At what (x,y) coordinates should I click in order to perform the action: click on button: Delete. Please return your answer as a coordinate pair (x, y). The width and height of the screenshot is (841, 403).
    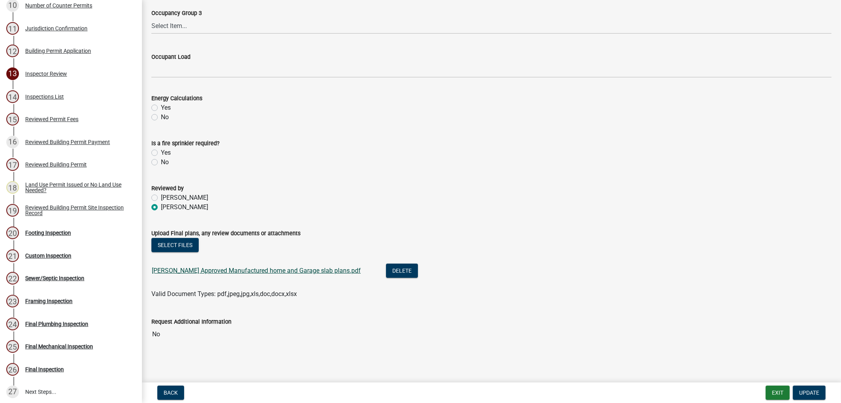
    Looking at the image, I should click on (402, 271).